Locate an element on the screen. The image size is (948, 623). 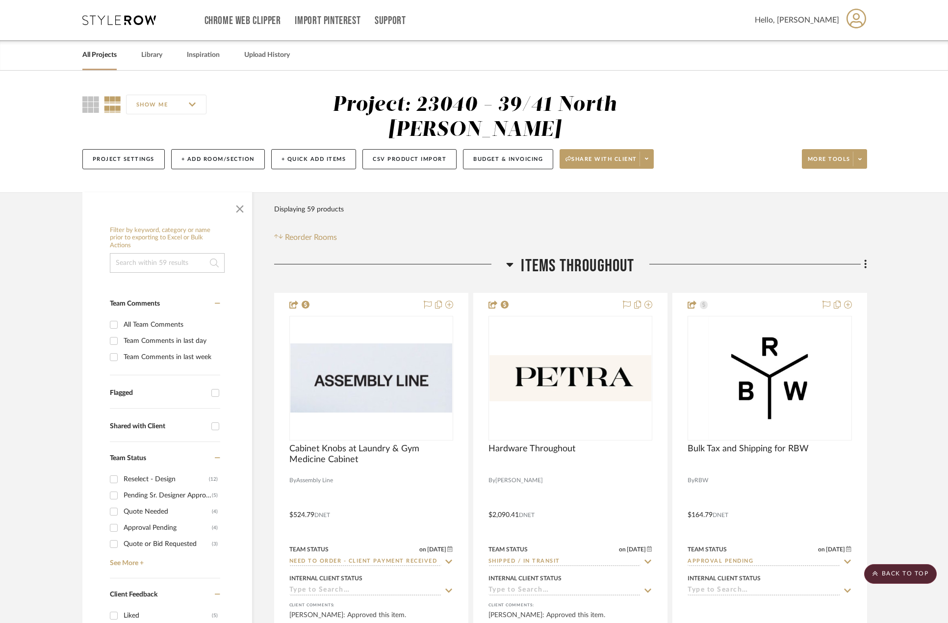
a: Support is located at coordinates (390, 21).